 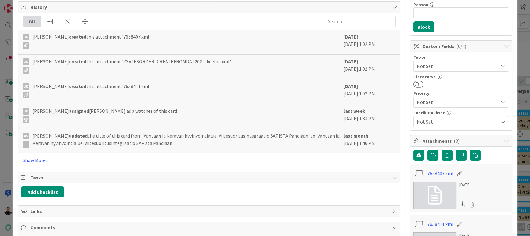 What do you see at coordinates (456, 141) in the screenshot?
I see `span: ( 3 )` at bounding box center [456, 141].